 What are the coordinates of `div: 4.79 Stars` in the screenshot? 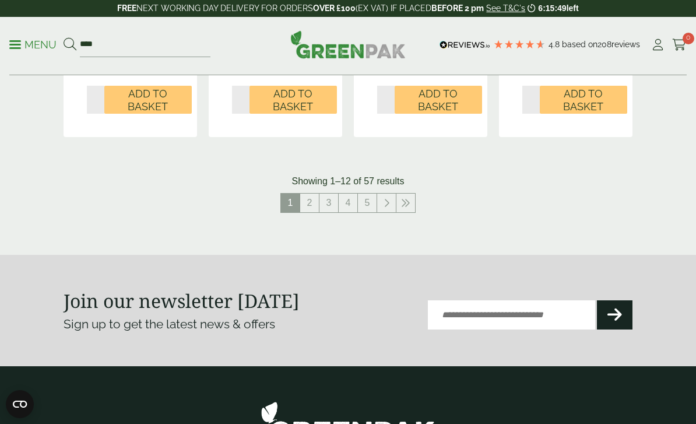 It's located at (520, 44).